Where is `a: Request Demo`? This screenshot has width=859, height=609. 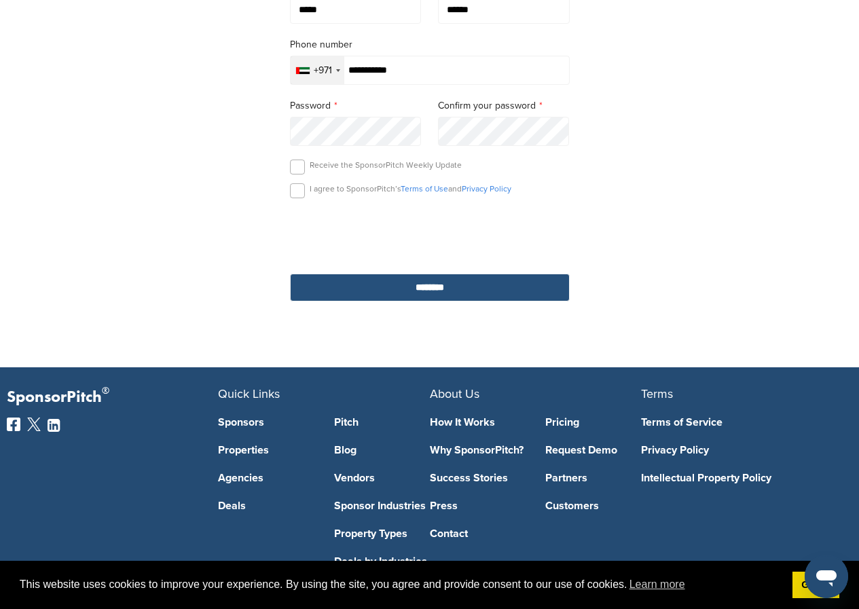
a: Request Demo is located at coordinates (593, 450).